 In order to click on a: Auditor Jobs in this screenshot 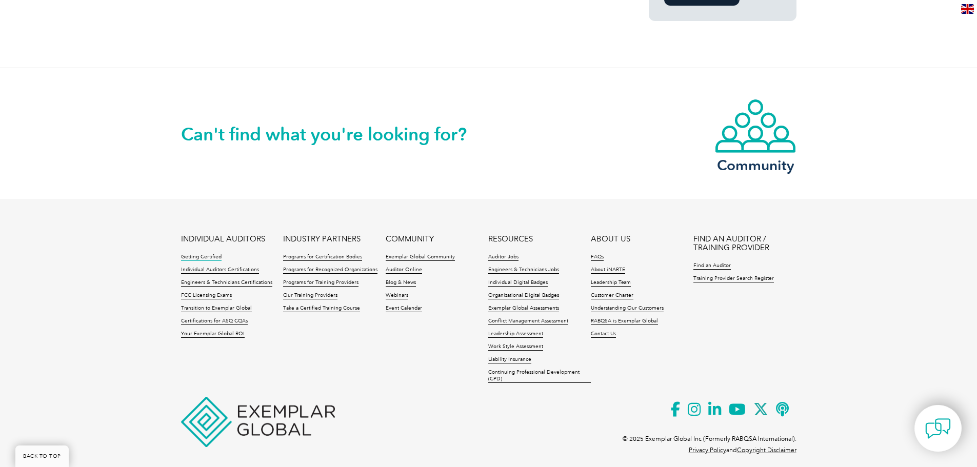, I will do `click(503, 257)`.